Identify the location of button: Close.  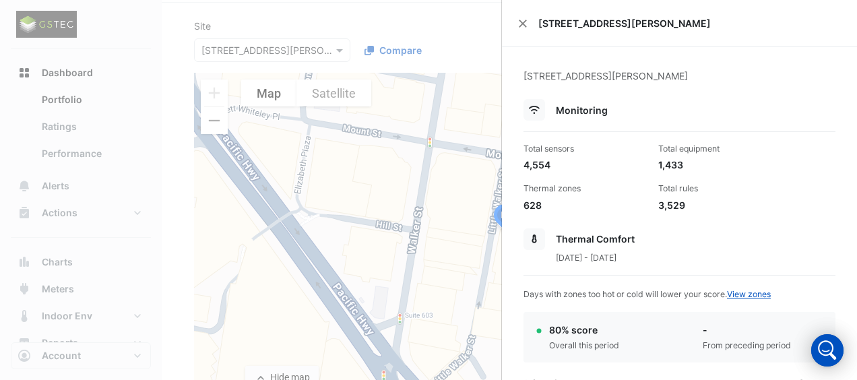
(523, 24).